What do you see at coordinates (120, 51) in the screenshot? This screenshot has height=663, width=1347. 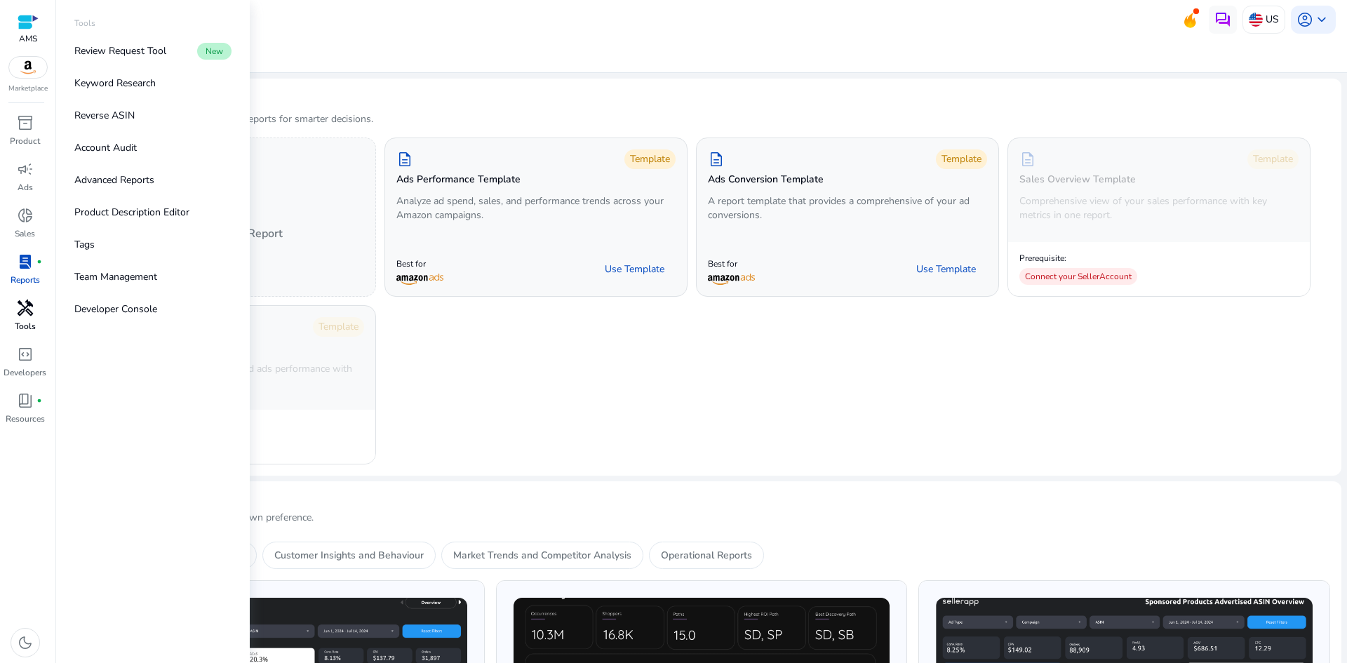 I see `p: Review Request Tool` at bounding box center [120, 51].